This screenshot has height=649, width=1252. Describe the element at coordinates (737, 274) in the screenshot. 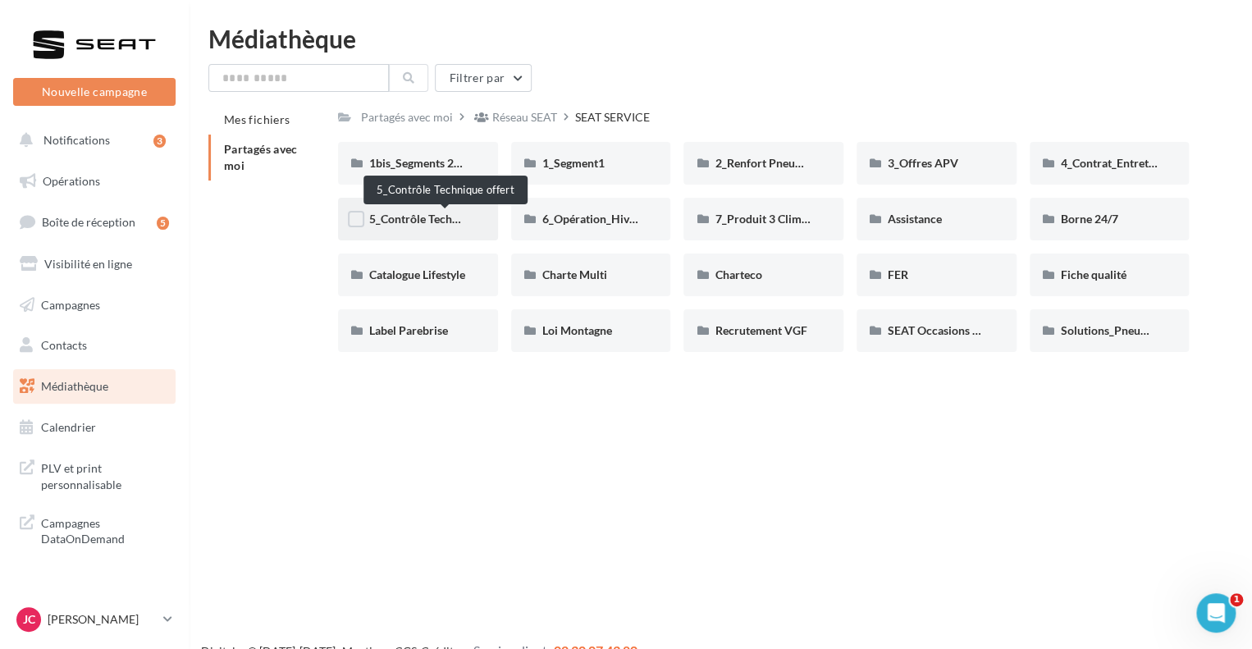

I see `span: Charteco` at that location.